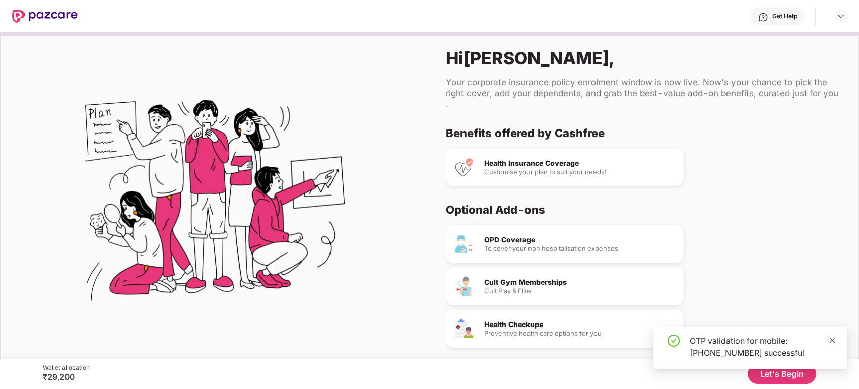  Describe the element at coordinates (580, 163) in the screenshot. I see `div: Health Insurance Coverage` at that location.